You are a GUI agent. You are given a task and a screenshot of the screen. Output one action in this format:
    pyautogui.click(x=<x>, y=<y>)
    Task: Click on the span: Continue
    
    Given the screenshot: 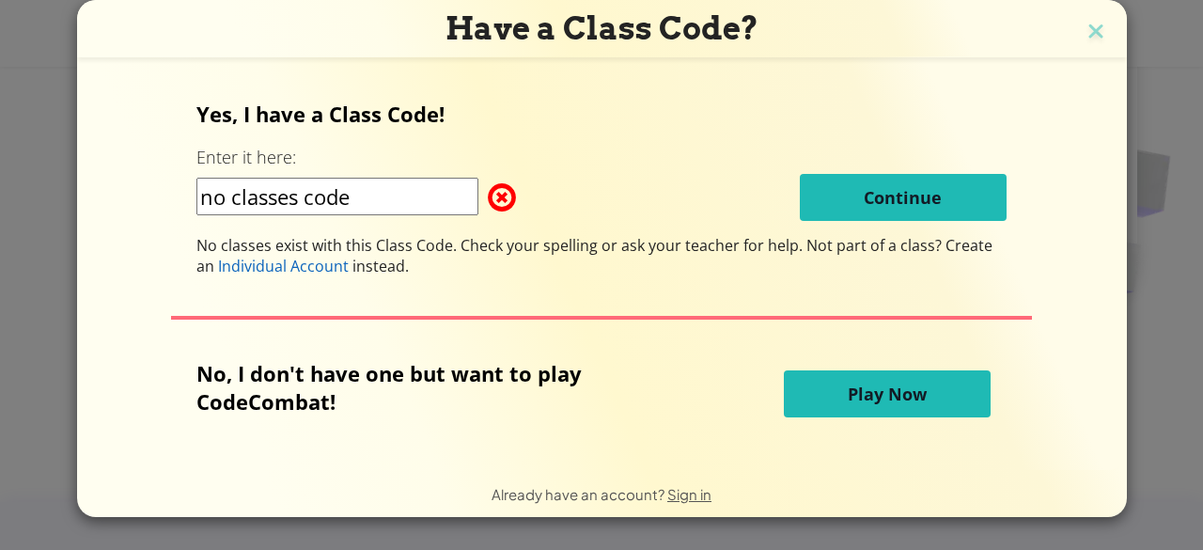 What is the action you would take?
    pyautogui.click(x=902, y=197)
    